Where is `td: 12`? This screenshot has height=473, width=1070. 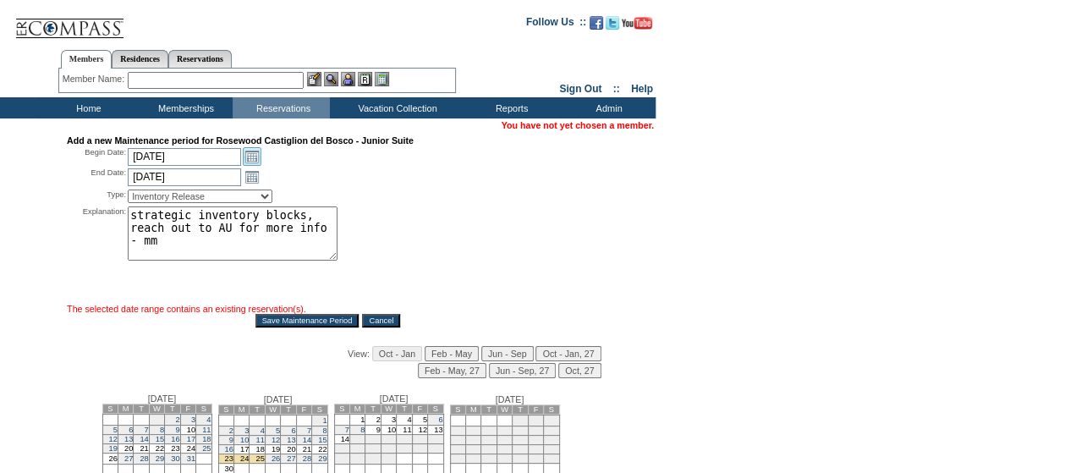
td: 12 is located at coordinates (473, 440).